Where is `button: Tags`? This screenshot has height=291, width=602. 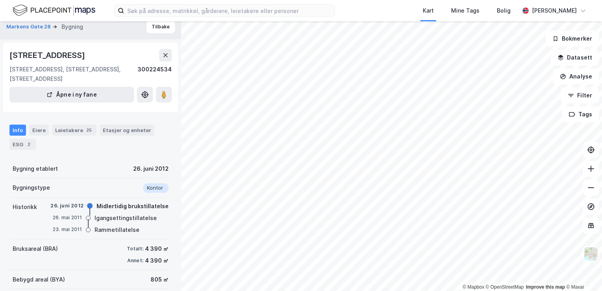 button: Tags is located at coordinates (580, 114).